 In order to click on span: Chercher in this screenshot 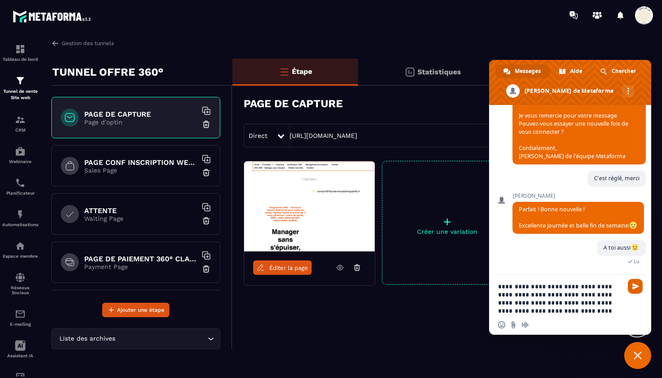, I will do `click(624, 71)`.